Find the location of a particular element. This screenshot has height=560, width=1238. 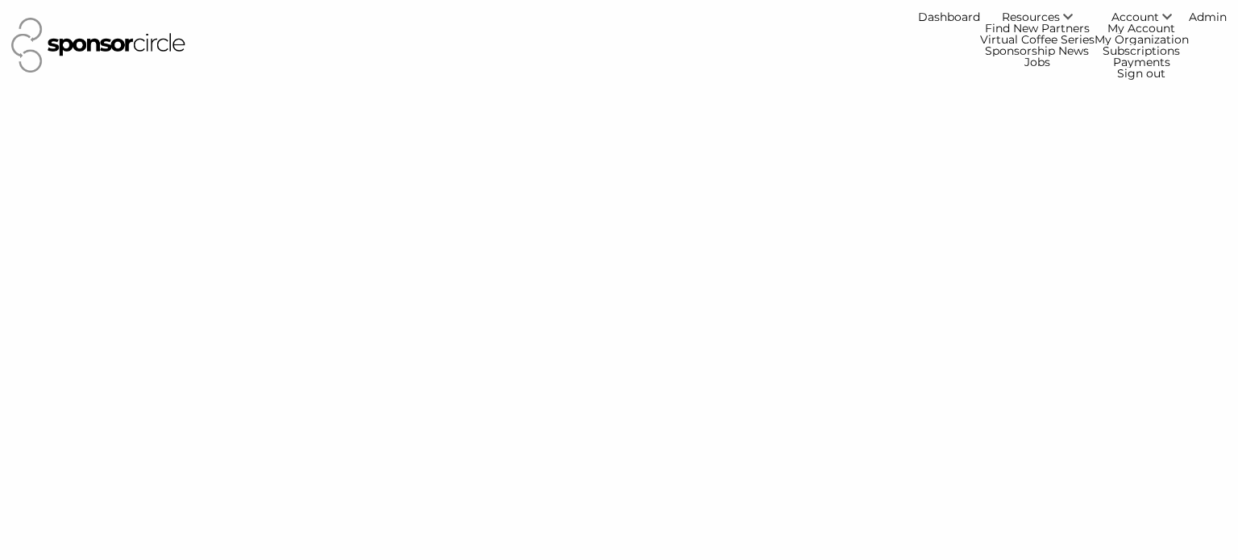

a: Sponsorship News is located at coordinates (1037, 51).